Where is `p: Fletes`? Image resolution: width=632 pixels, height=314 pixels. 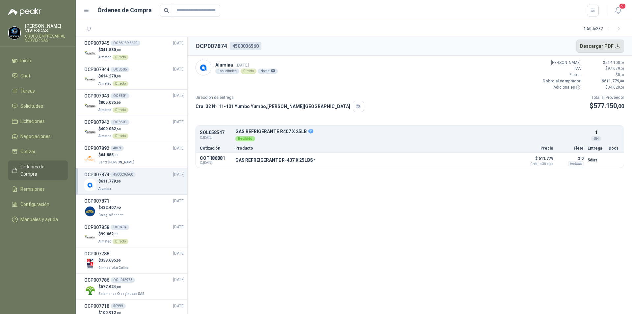
p: Fletes is located at coordinates (561, 75).